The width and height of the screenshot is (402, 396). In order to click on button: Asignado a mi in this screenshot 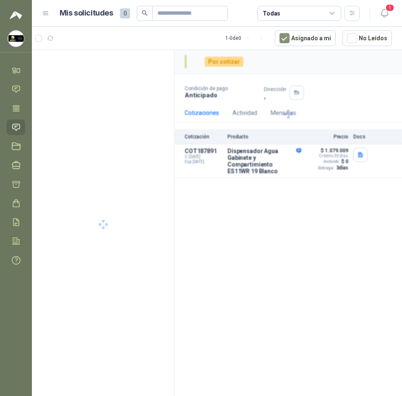, I will do `click(305, 38)`.